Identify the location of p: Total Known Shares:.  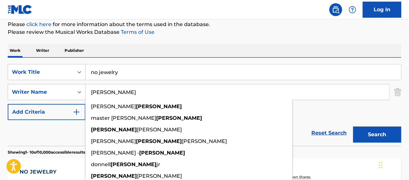
(295, 176).